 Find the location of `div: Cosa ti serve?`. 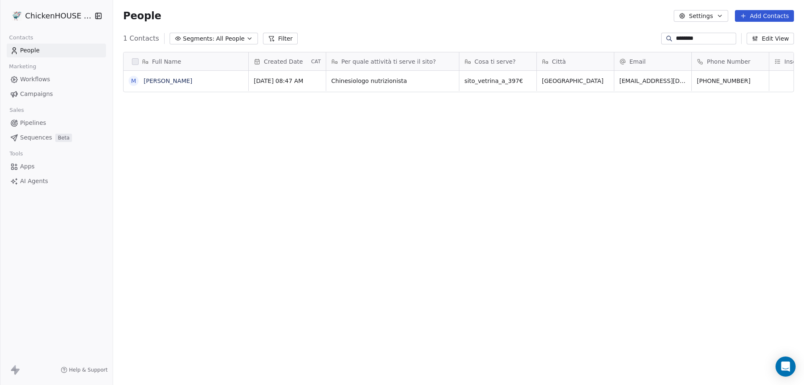

div: Cosa ti serve? is located at coordinates (498, 61).